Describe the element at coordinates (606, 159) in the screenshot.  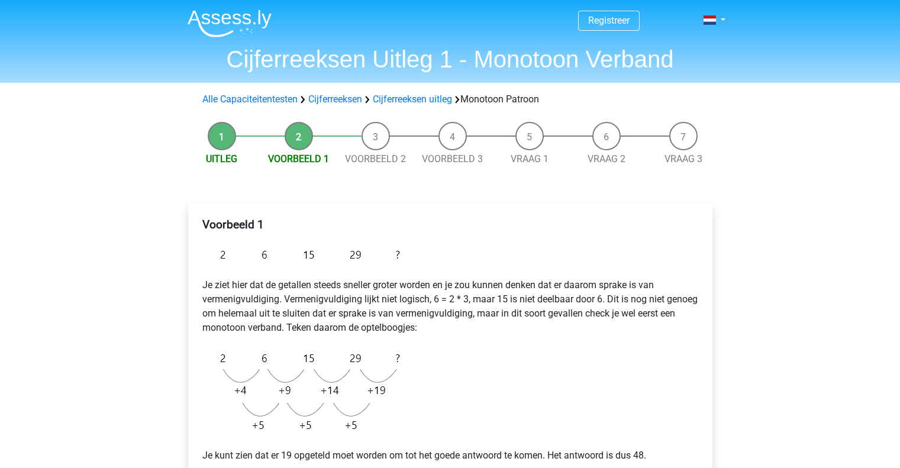
I see `a: Vraag 2` at that location.